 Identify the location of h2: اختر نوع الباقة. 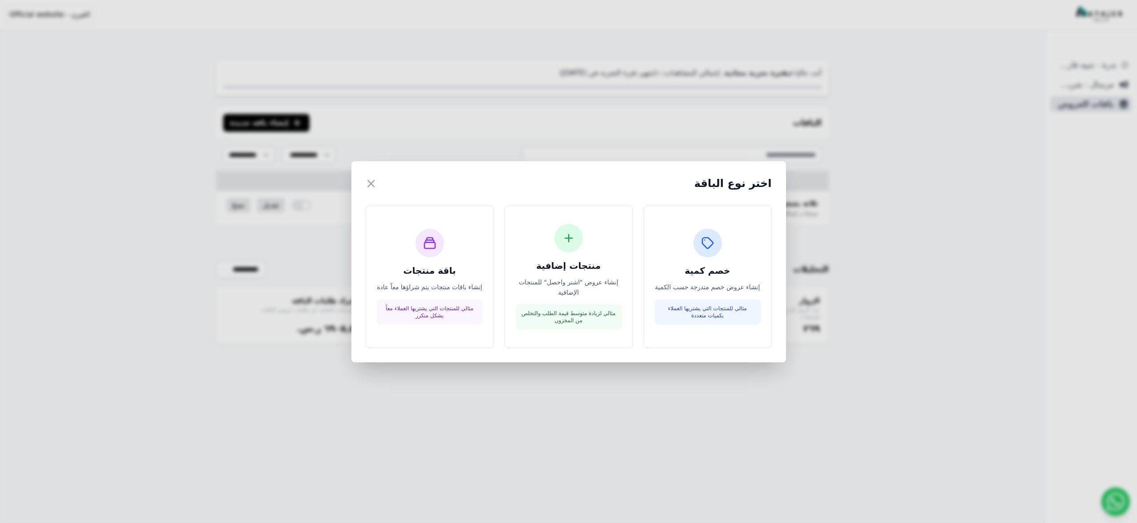
(733, 183).